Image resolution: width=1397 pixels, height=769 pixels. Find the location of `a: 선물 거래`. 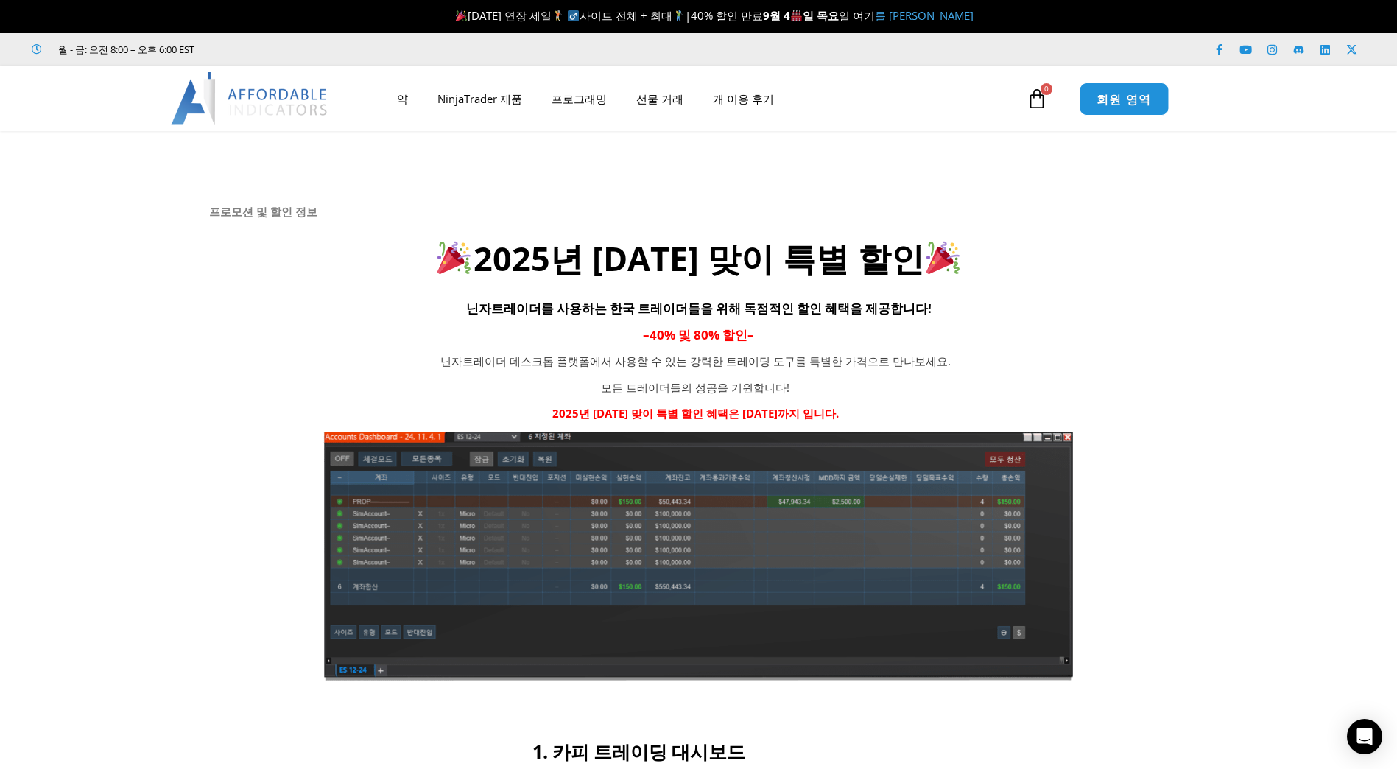

a: 선물 거래 is located at coordinates (660, 99).